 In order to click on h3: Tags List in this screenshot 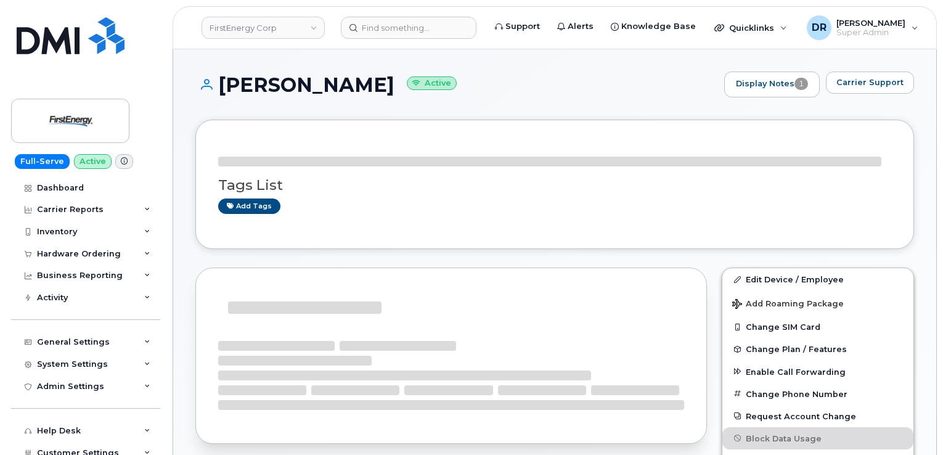, I will do `click(555, 185)`.